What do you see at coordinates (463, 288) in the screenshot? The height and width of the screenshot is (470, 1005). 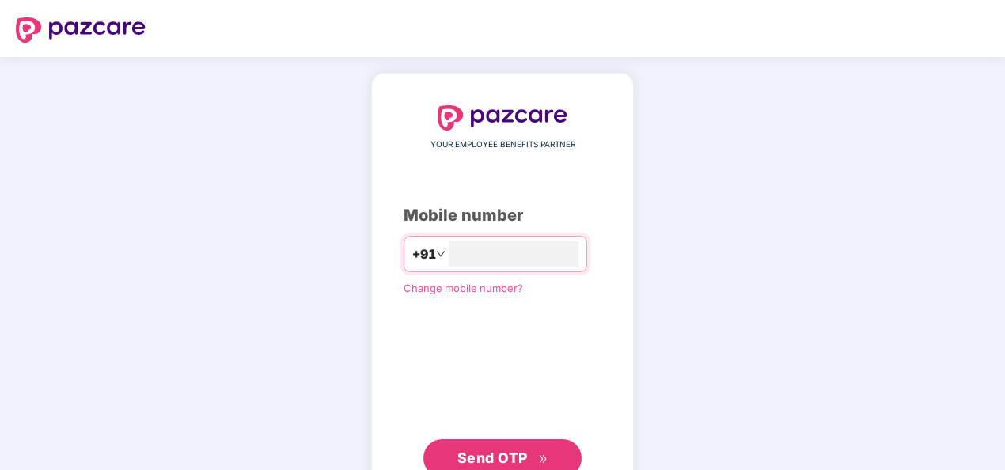 I see `span: Change mobile number?` at bounding box center [463, 288].